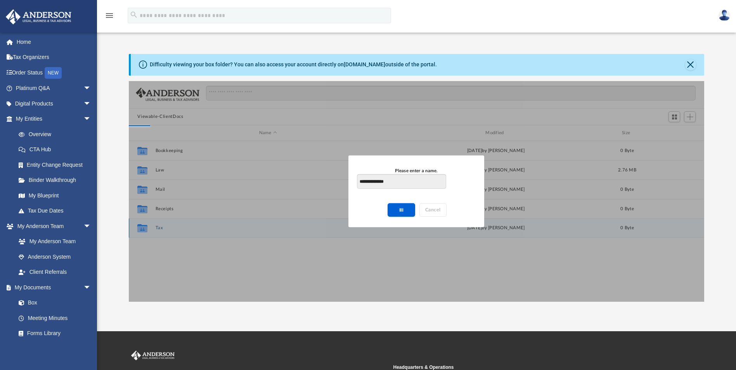  Describe the element at coordinates (52, 287) in the screenshot. I see `a: My Documentsarrow_drop_down` at that location.